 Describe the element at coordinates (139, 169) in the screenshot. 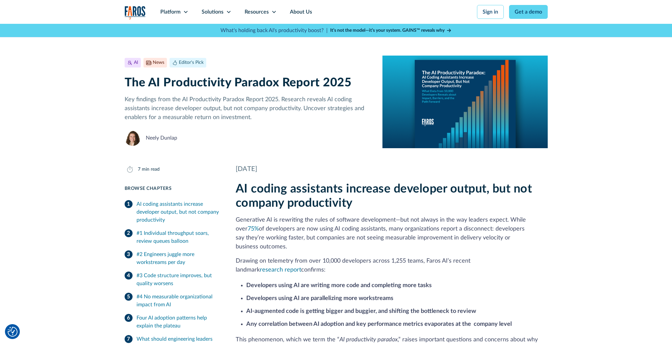

I see `div: 7` at that location.